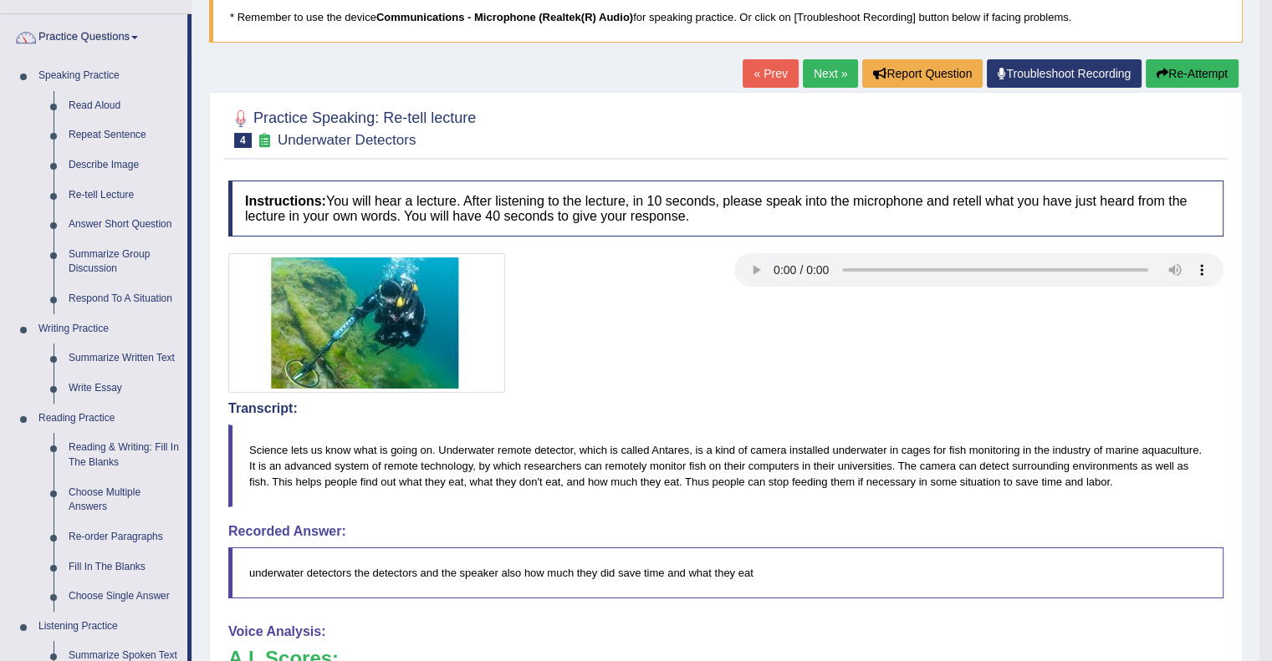  I want to click on a: Answer Short Question, so click(124, 225).